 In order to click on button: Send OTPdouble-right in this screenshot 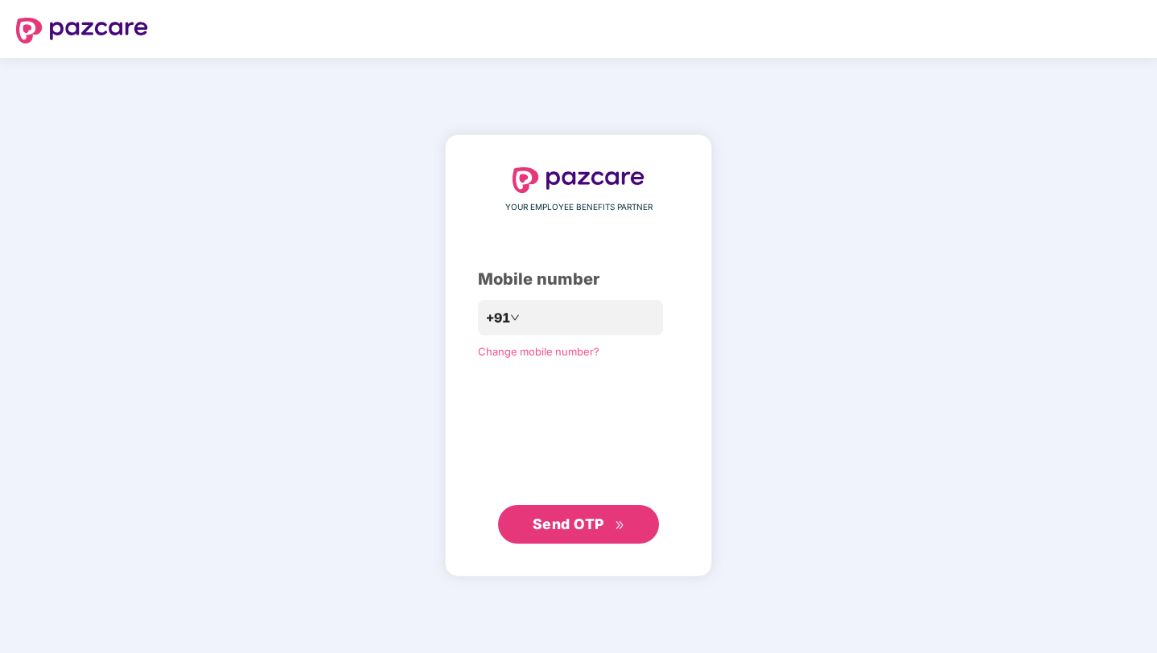, I will do `click(578, 524)`.